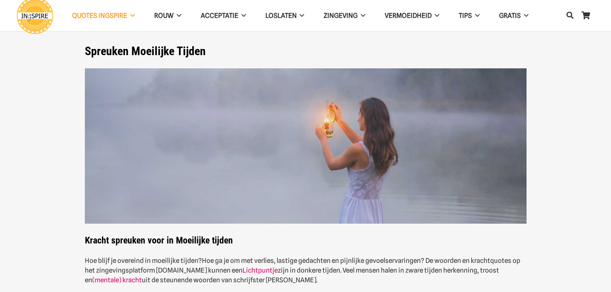 Image resolution: width=611 pixels, height=292 pixels. What do you see at coordinates (117, 280) in the screenshot?
I see `a: (mentale) kracht` at bounding box center [117, 280].